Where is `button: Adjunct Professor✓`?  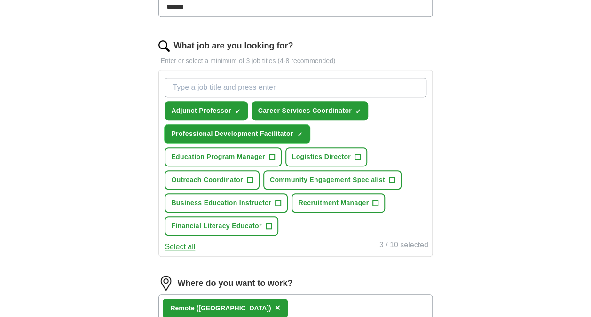 button: Adjunct Professor✓ is located at coordinates (206, 111).